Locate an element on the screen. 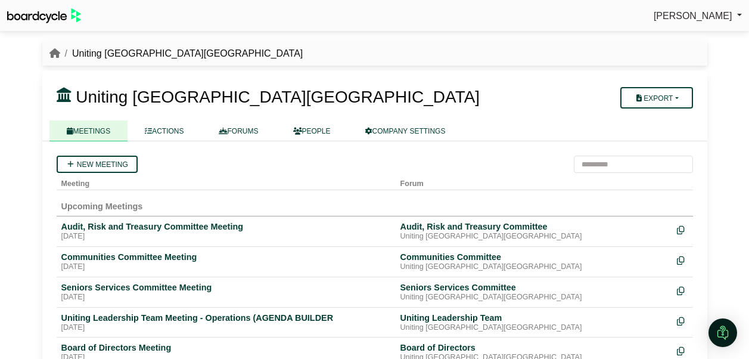  a: ACTIONS is located at coordinates (164, 130).